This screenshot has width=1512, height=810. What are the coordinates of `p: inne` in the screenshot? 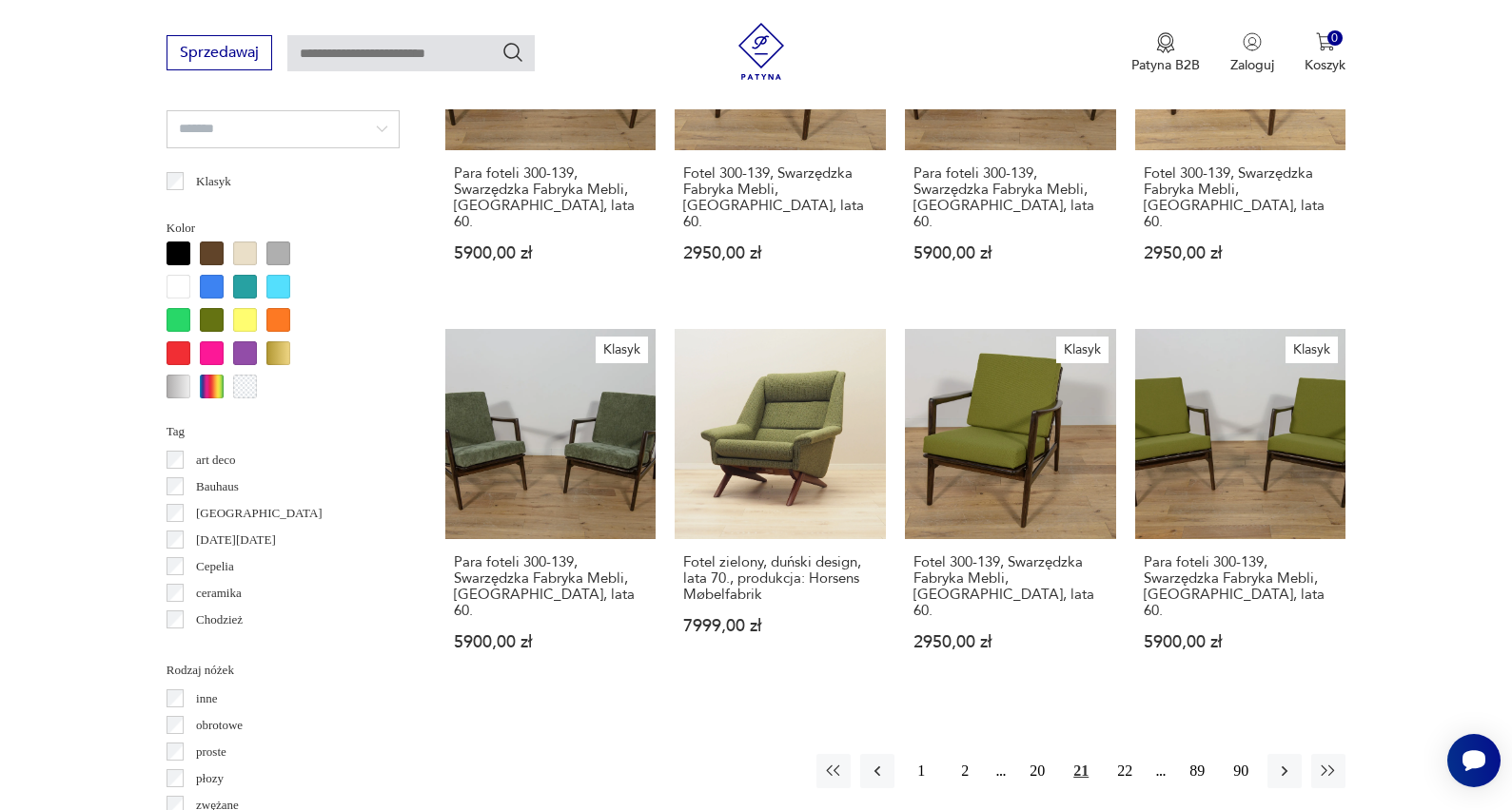 It's located at (206, 700).